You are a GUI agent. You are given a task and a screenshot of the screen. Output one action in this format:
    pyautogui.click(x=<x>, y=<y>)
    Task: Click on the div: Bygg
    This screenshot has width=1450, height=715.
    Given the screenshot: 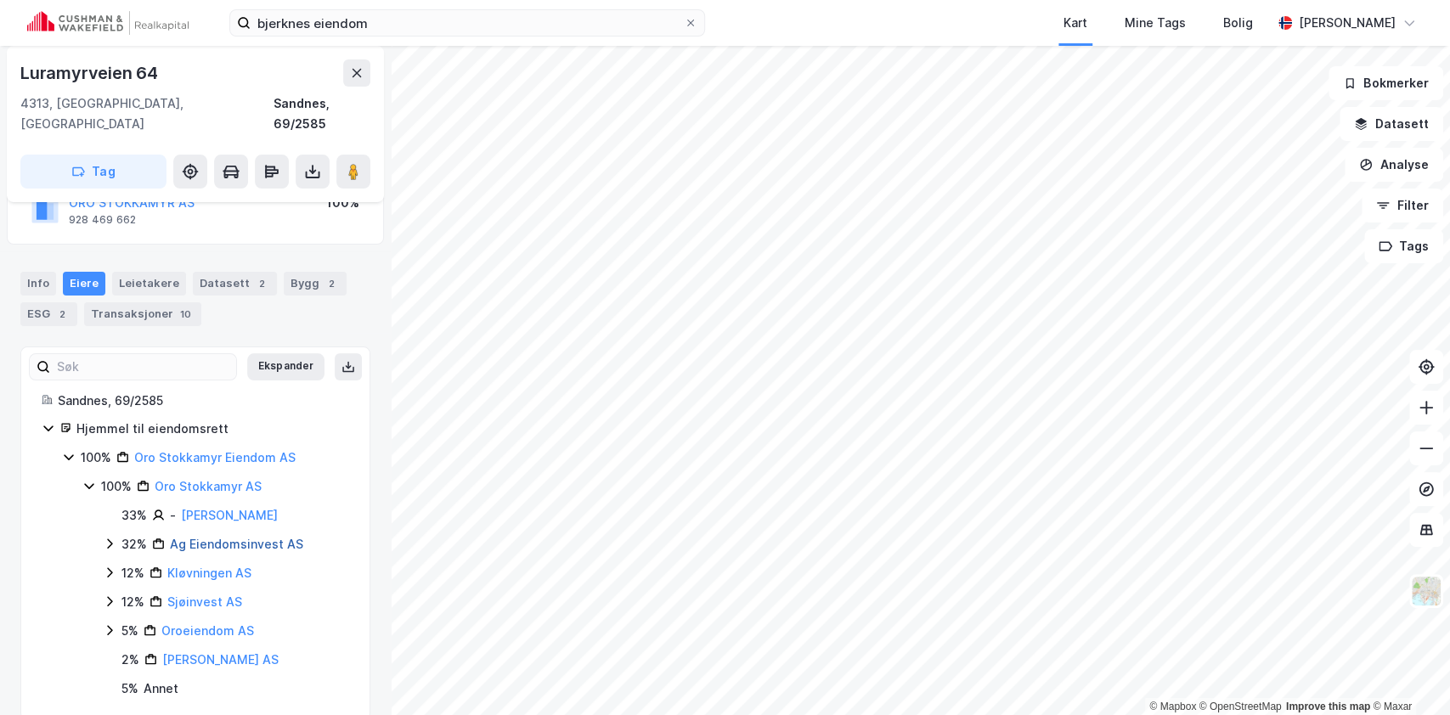 What is the action you would take?
    pyautogui.click(x=315, y=284)
    